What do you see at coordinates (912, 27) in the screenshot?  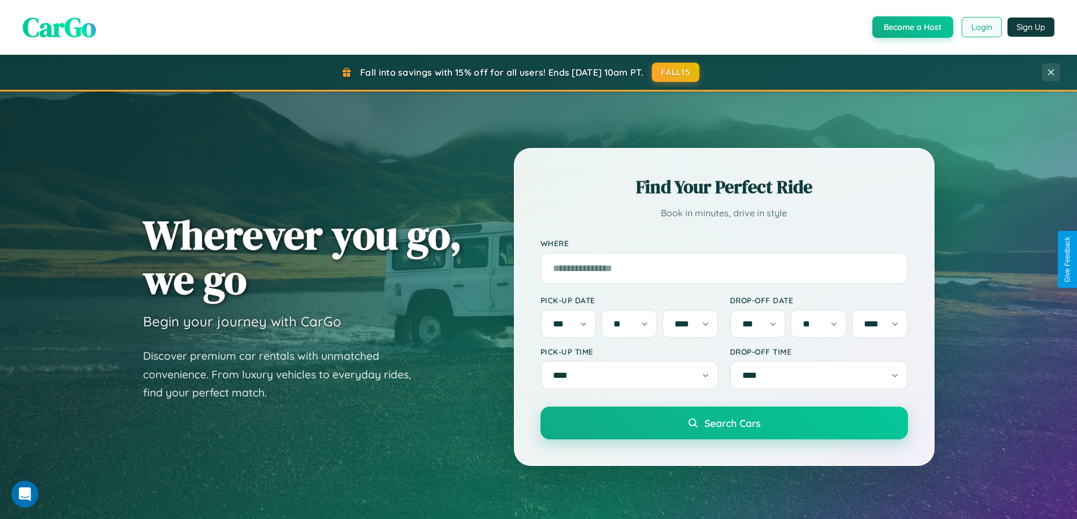 I see `button: Become a Host` at bounding box center [912, 27].